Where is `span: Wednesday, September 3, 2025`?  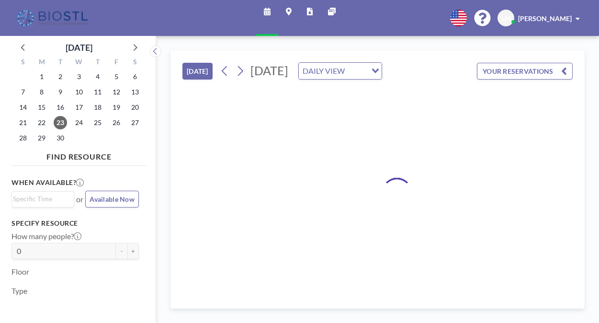
span: Wednesday, September 3, 2025 is located at coordinates (79, 77).